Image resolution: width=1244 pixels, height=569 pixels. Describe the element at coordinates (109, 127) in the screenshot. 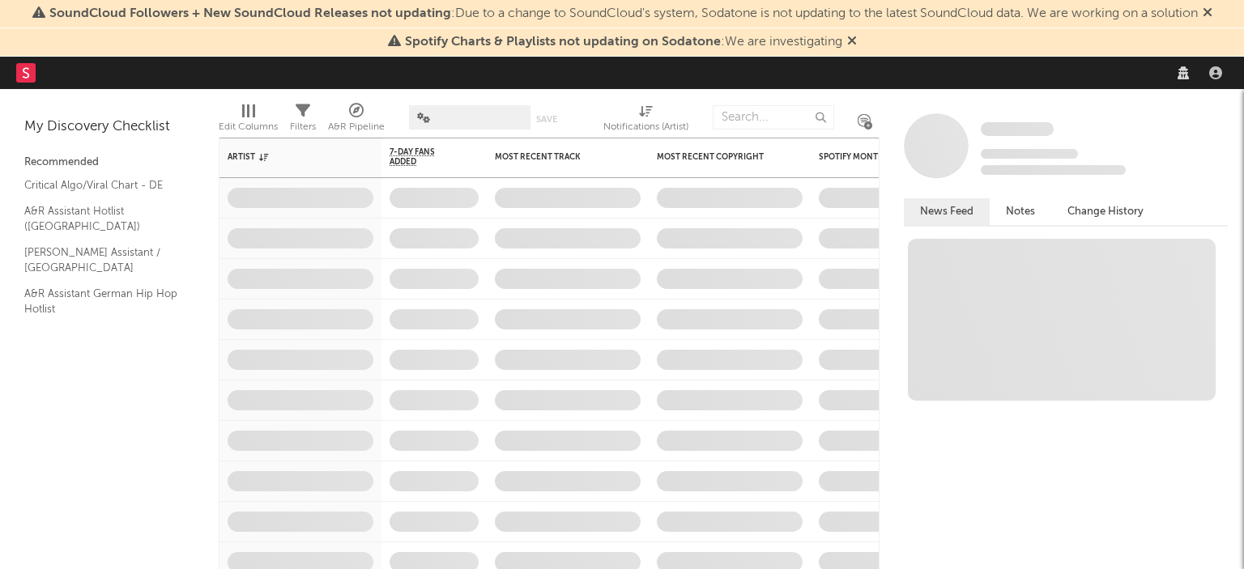

I see `div: My Discovery Checklist` at that location.